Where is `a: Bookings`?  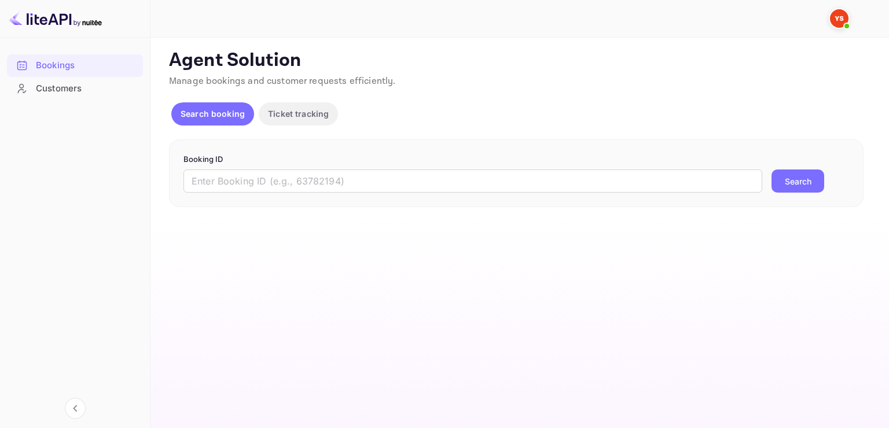
a: Bookings is located at coordinates (75, 65).